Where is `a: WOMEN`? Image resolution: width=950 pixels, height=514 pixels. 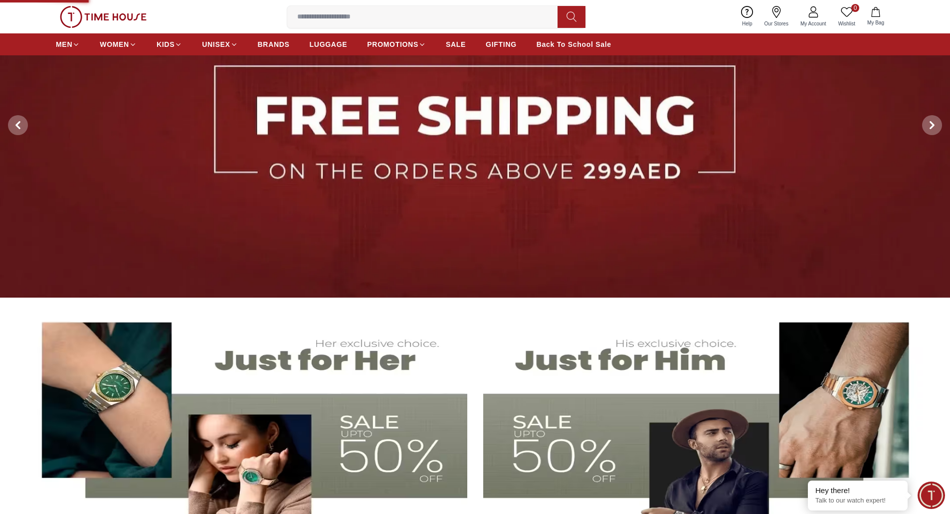
a: WOMEN is located at coordinates (118, 44).